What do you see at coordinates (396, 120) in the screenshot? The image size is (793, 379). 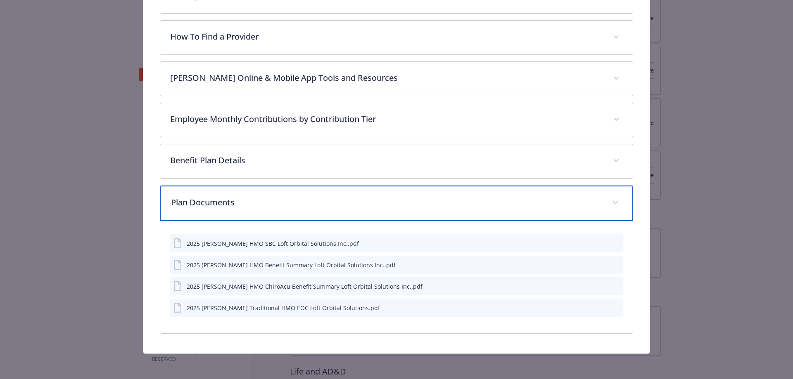 I see `div: Employee Monthly Contributions by Contribution Tier` at bounding box center [396, 120].